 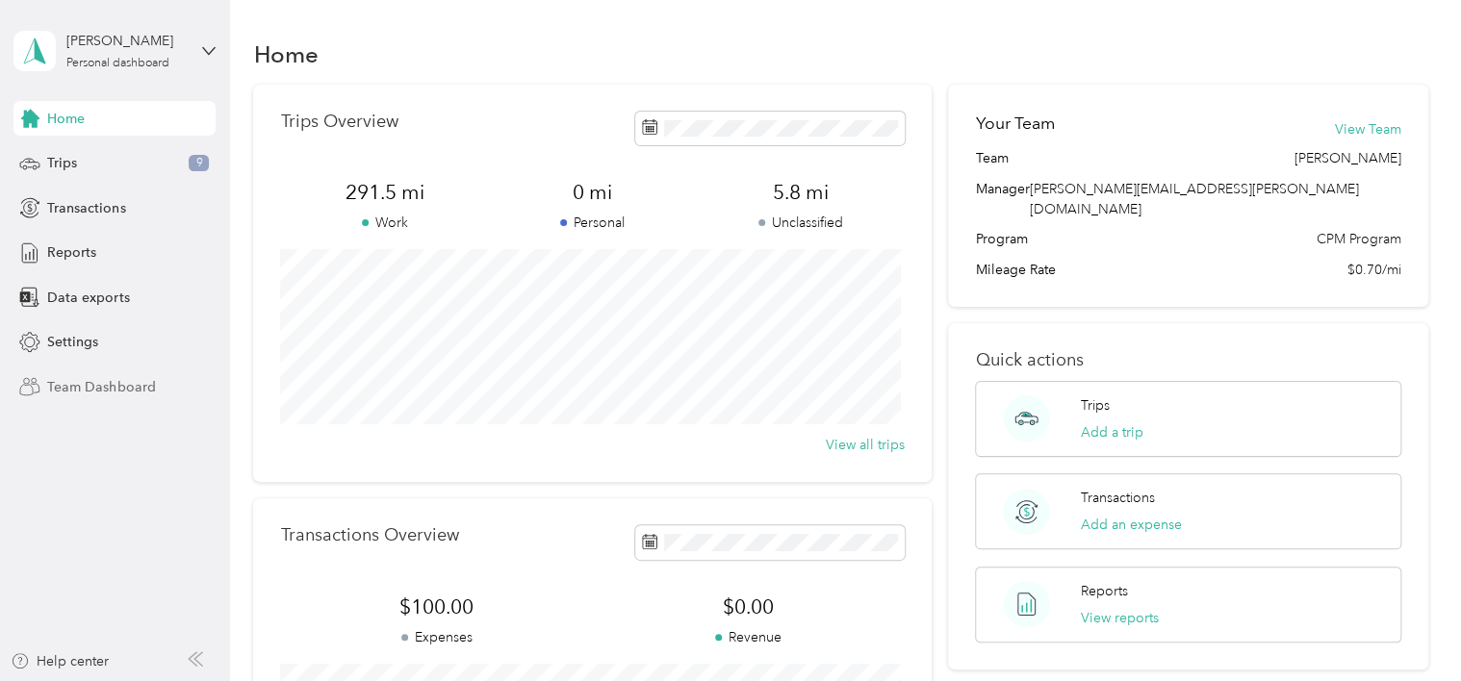 I want to click on p: Transactions, so click(x=1117, y=497).